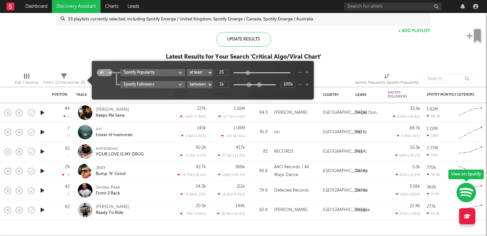  What do you see at coordinates (259, 132) in the screenshot?
I see `div: 91.9` at bounding box center [259, 132].